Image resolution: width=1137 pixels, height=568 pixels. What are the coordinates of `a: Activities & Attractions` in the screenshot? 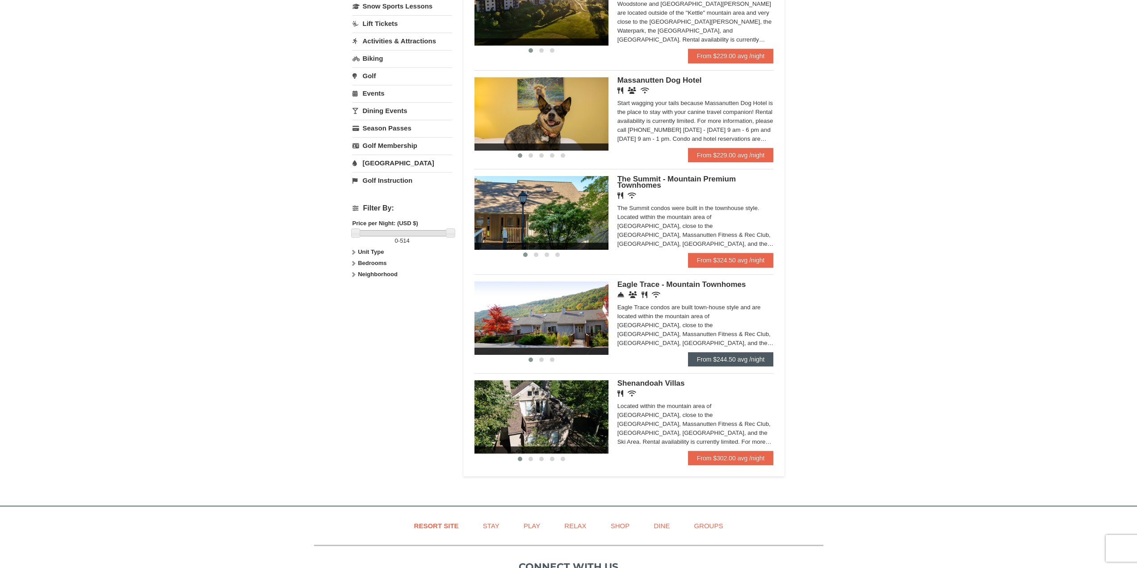 It's located at (402, 41).